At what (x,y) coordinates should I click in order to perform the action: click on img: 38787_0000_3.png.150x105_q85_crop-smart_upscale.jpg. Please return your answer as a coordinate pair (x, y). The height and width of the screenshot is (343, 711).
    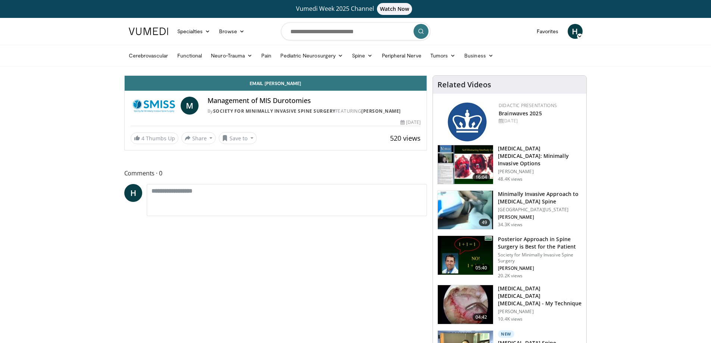
    Looking at the image, I should click on (465, 210).